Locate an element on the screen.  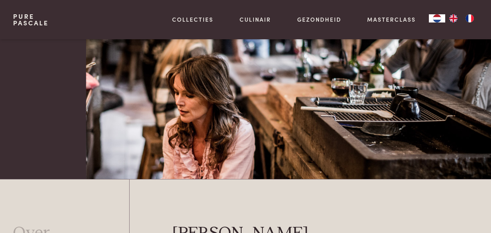
a: Collecties is located at coordinates (193, 19).